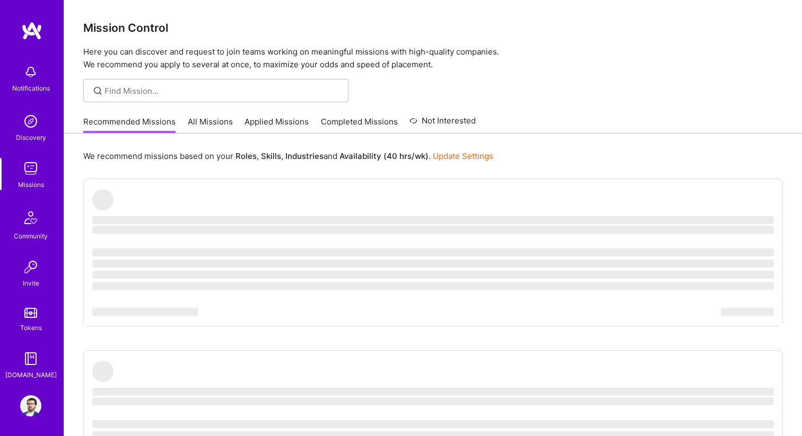  I want to click on b: Roles, so click(246, 156).